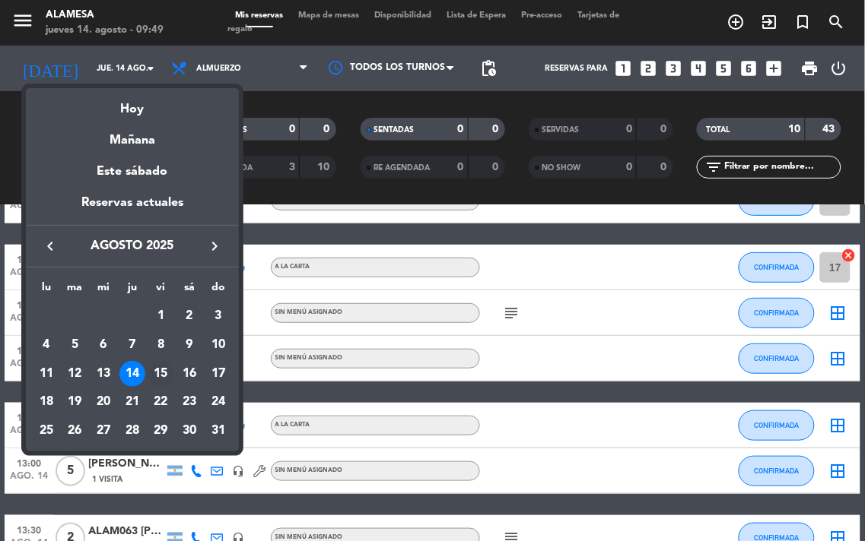  I want to click on div: 15, so click(160, 374).